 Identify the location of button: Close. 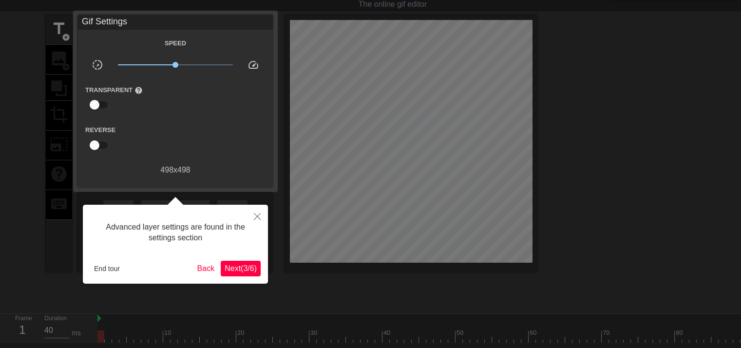
(257, 216).